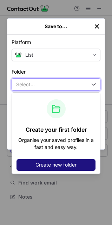 This screenshot has height=225, width=112. I want to click on button: left-button, so click(97, 26).